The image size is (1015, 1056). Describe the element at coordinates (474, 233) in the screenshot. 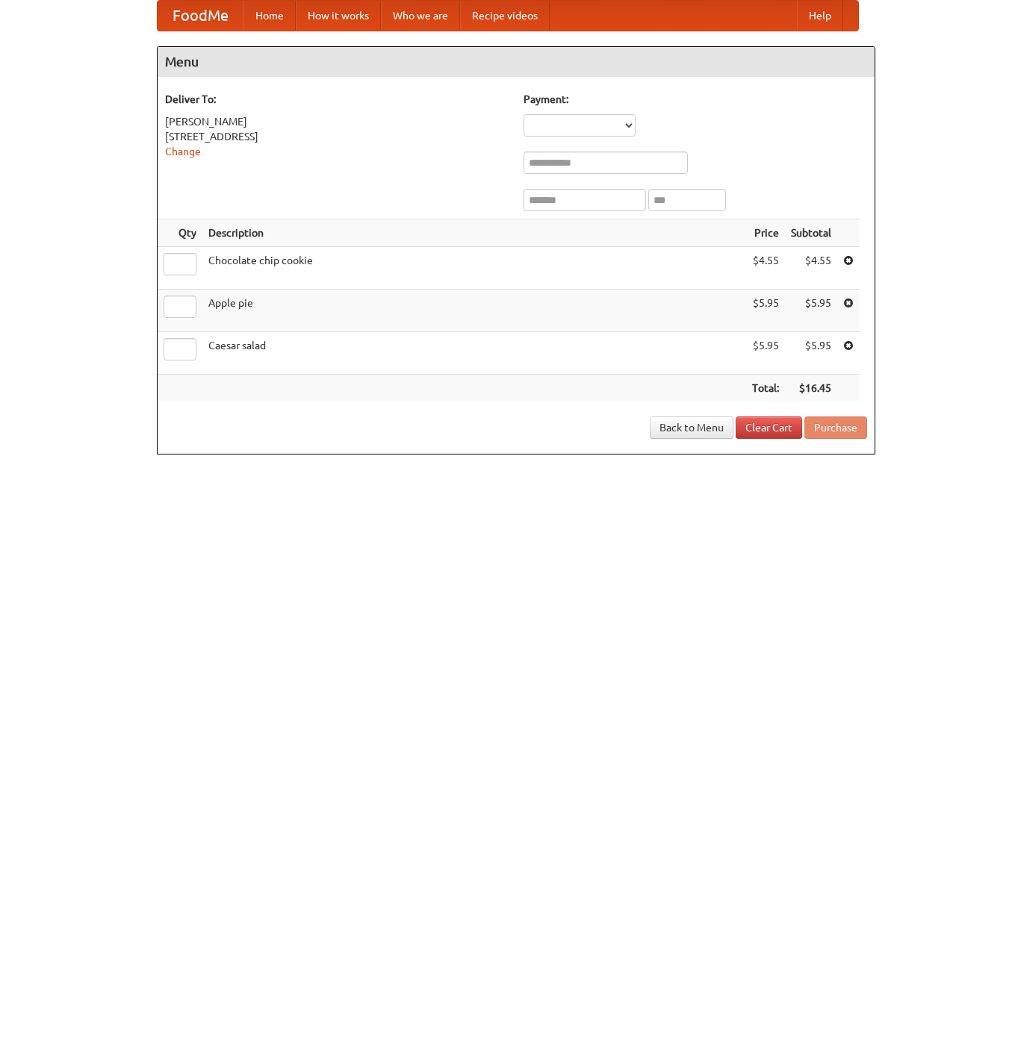

I see `th: Description` at that location.